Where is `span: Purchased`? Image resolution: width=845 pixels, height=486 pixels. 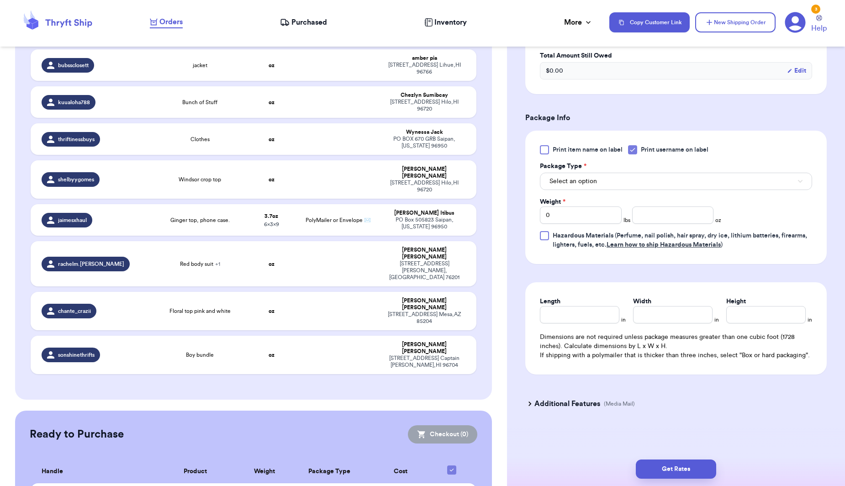 span: Purchased is located at coordinates (309, 22).